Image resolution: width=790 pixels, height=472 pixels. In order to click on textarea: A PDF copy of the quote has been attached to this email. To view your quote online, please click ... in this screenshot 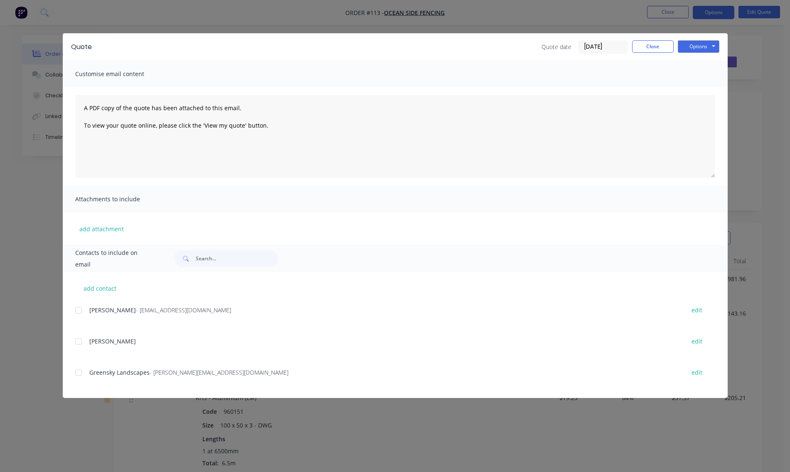, I will do `click(395, 136)`.